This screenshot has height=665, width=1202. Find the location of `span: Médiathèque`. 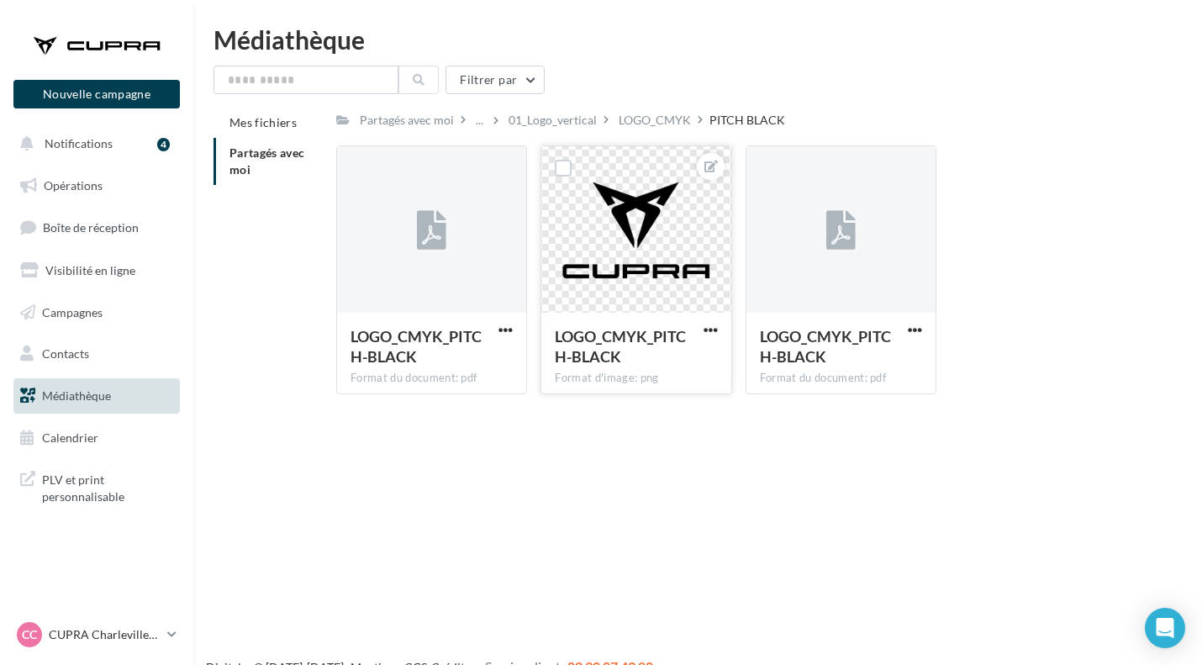

span: Médiathèque is located at coordinates (77, 395).